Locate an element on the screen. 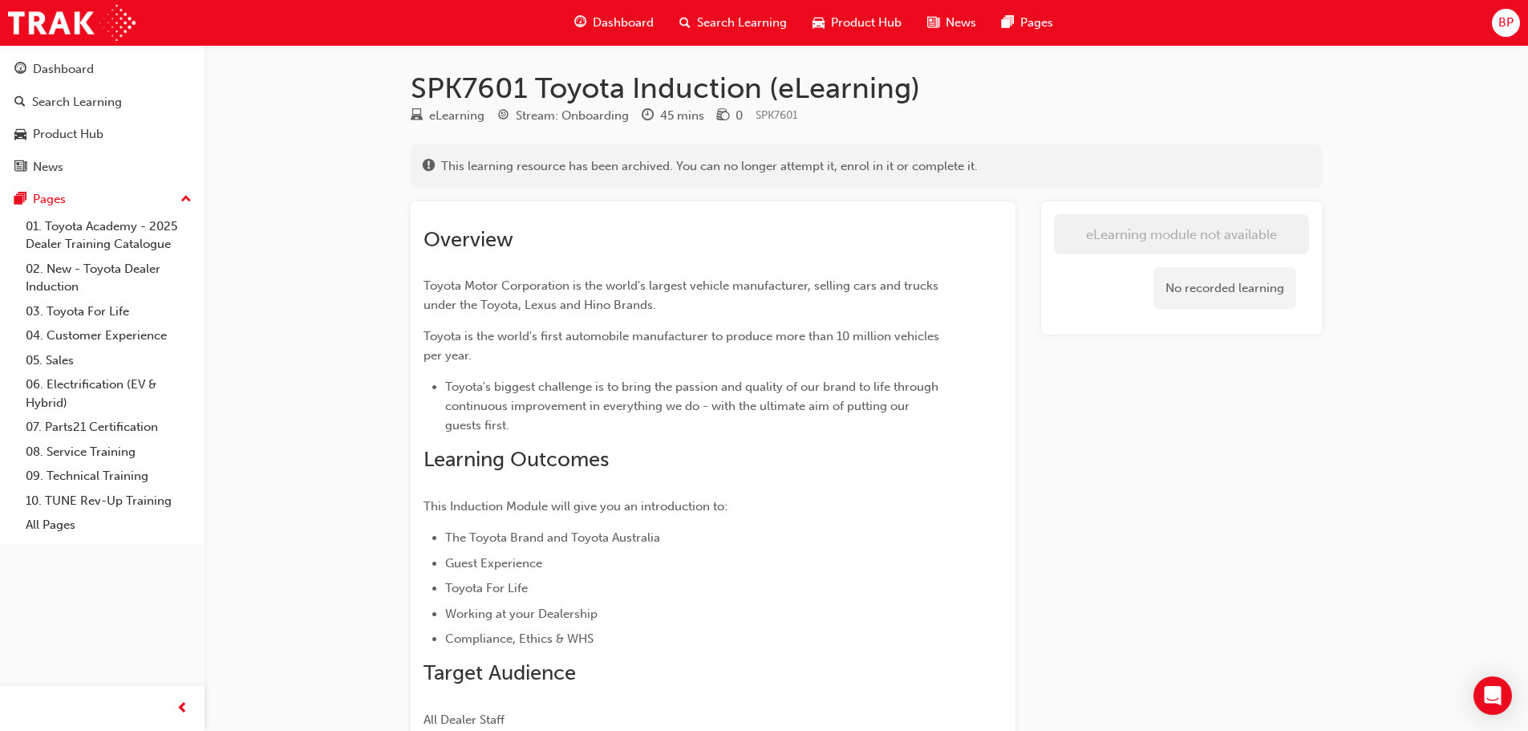  a: 01. Toyota Academy - 2025 Dealer Training Catalogue is located at coordinates (108, 235).